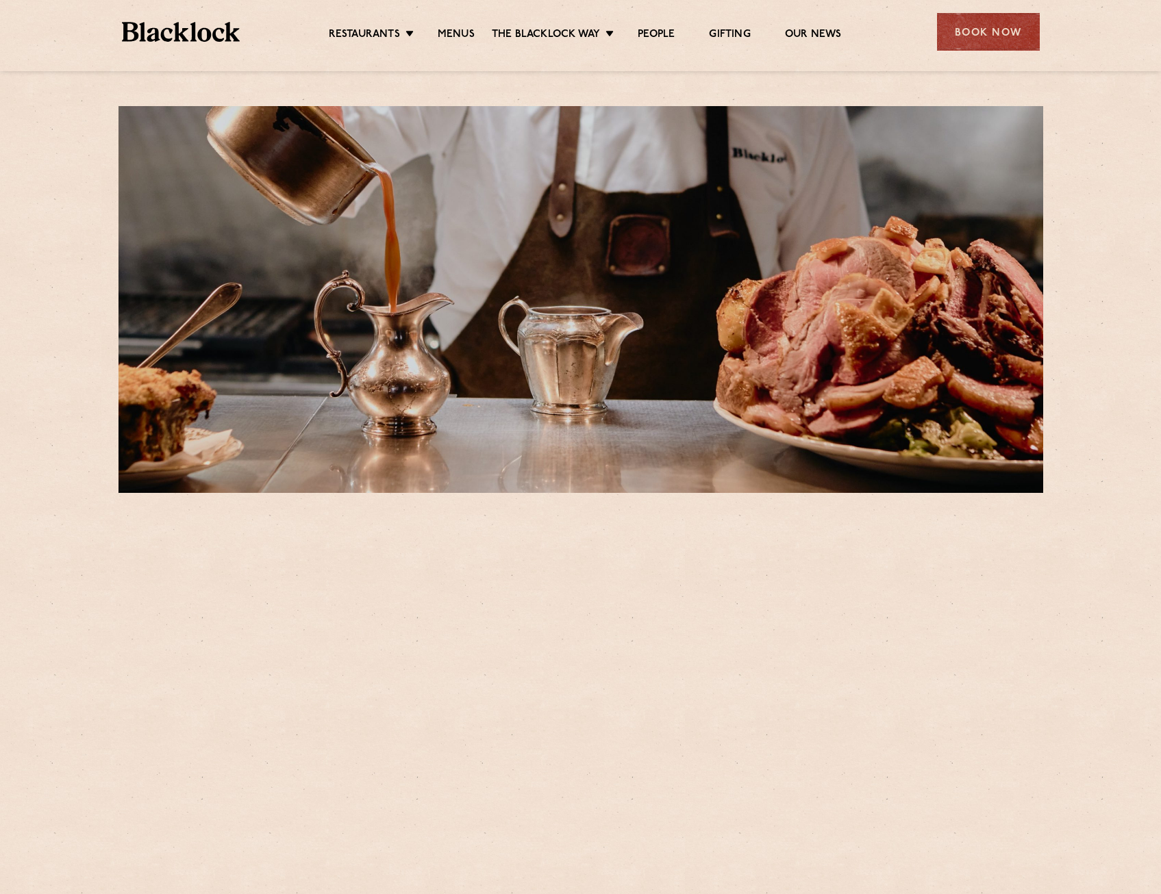 Image resolution: width=1161 pixels, height=894 pixels. I want to click on a: Our News, so click(813, 36).